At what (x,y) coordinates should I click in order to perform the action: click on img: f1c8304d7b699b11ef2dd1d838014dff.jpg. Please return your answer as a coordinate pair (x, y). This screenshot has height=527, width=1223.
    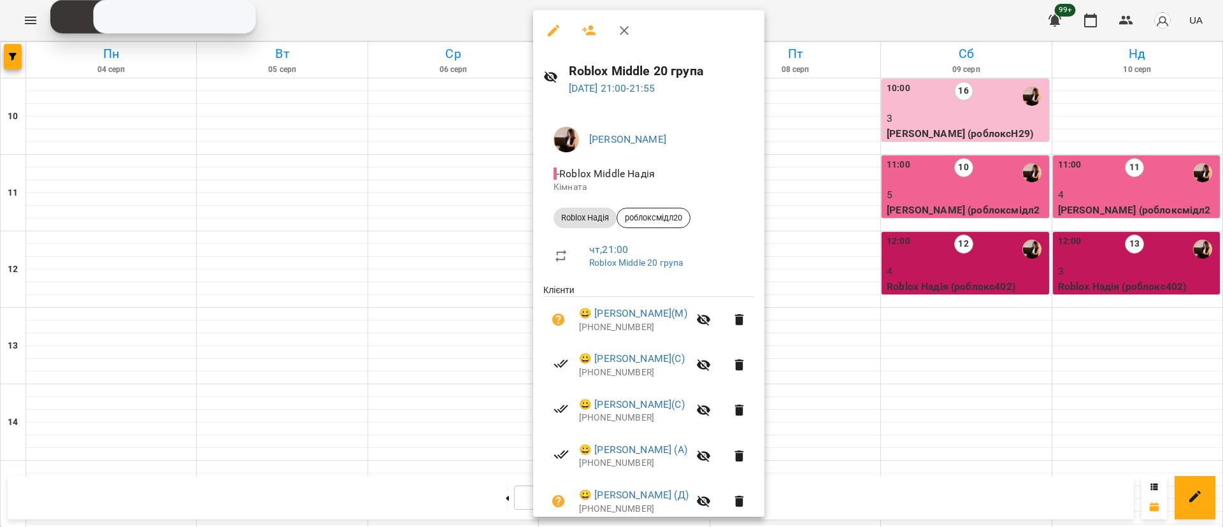
    Looking at the image, I should click on (566, 140).